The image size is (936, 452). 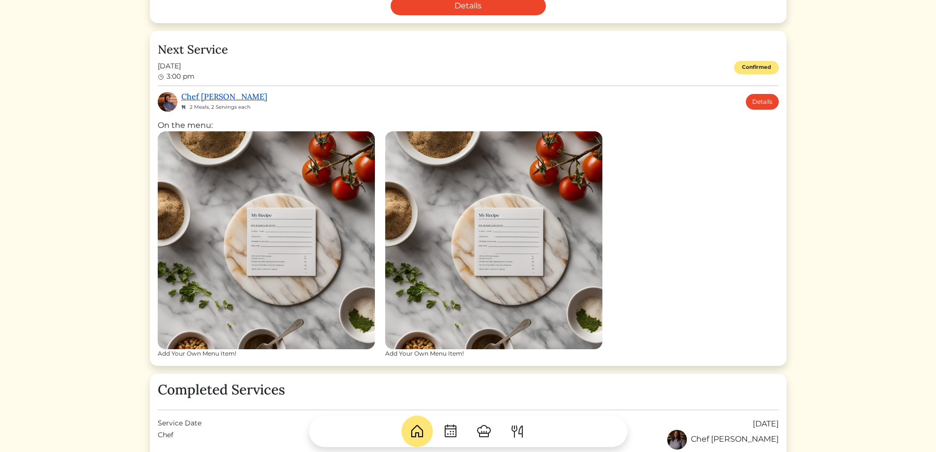 I want to click on img: CalendarDots-5bcf9d9080389f2a281d69619e1c85352834be518fbc73d9501aef674afc0d57.svg, so click(x=451, y=431).